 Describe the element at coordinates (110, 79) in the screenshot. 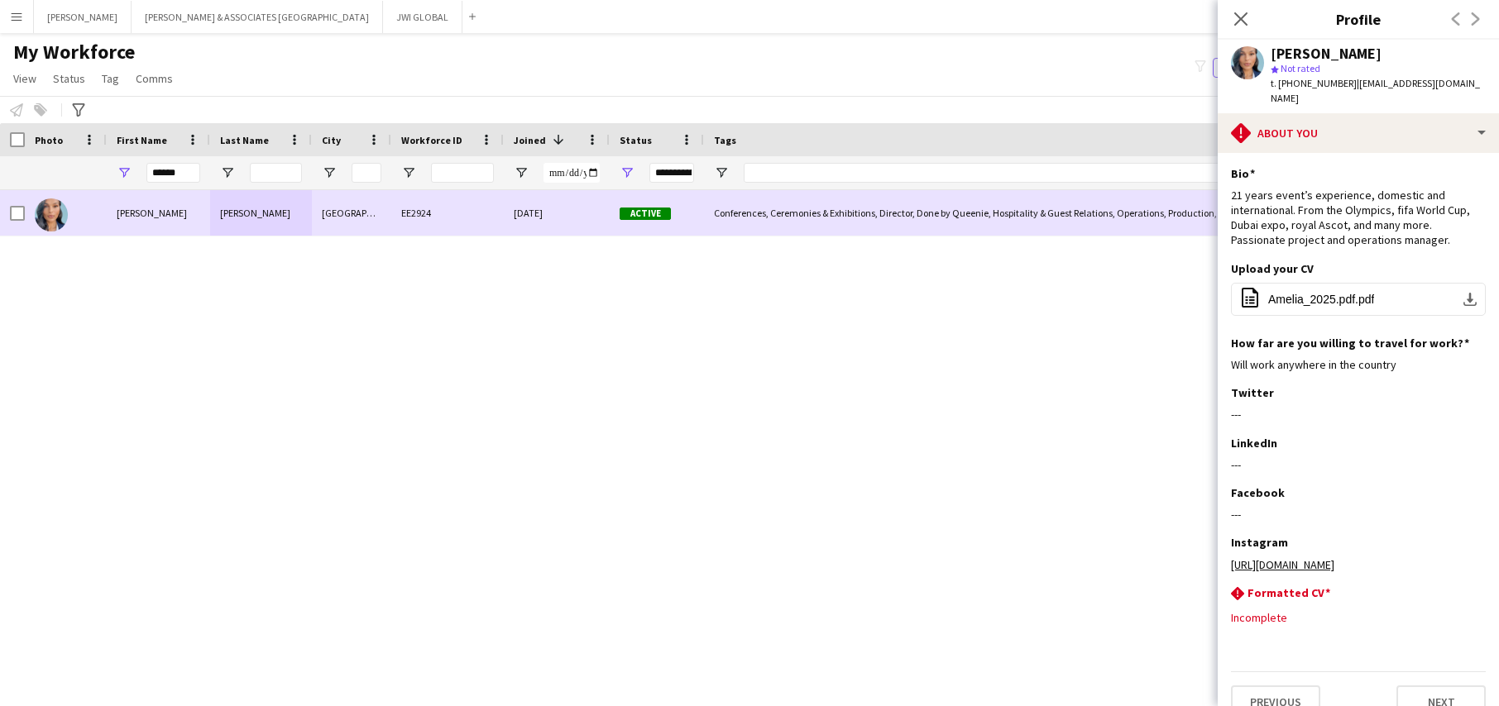

I see `span: Tag` at that location.